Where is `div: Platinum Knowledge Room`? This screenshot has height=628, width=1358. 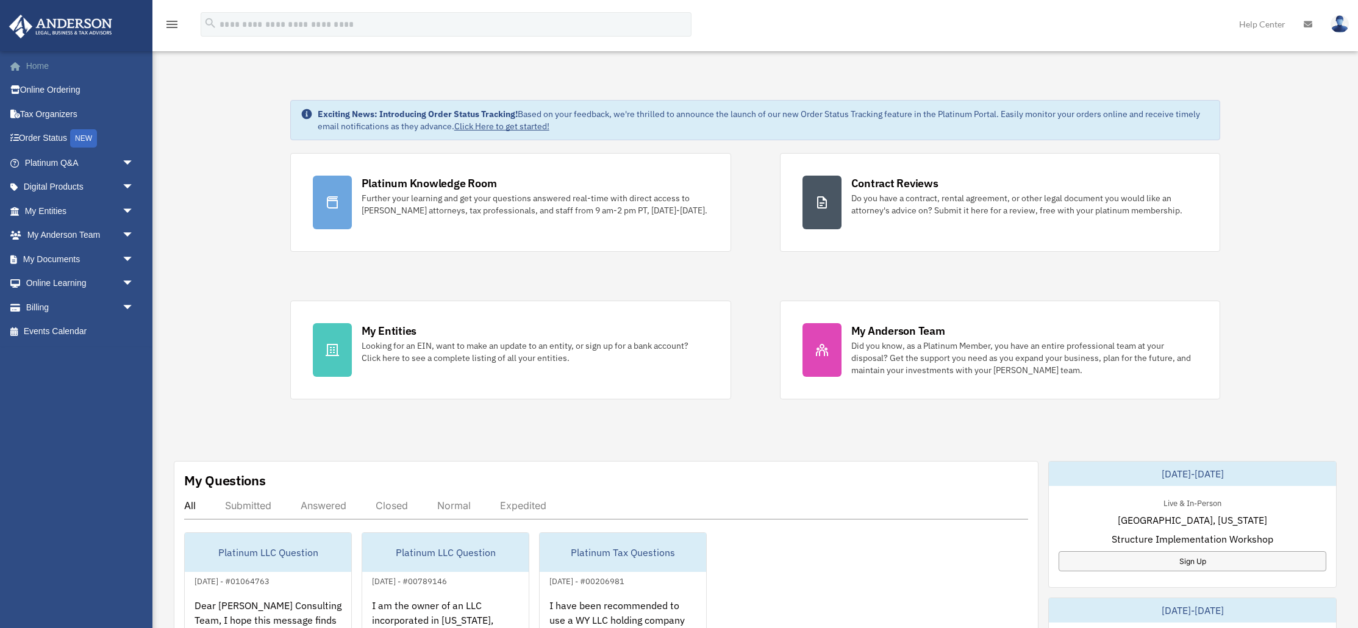
div: Platinum Knowledge Room is located at coordinates (429, 183).